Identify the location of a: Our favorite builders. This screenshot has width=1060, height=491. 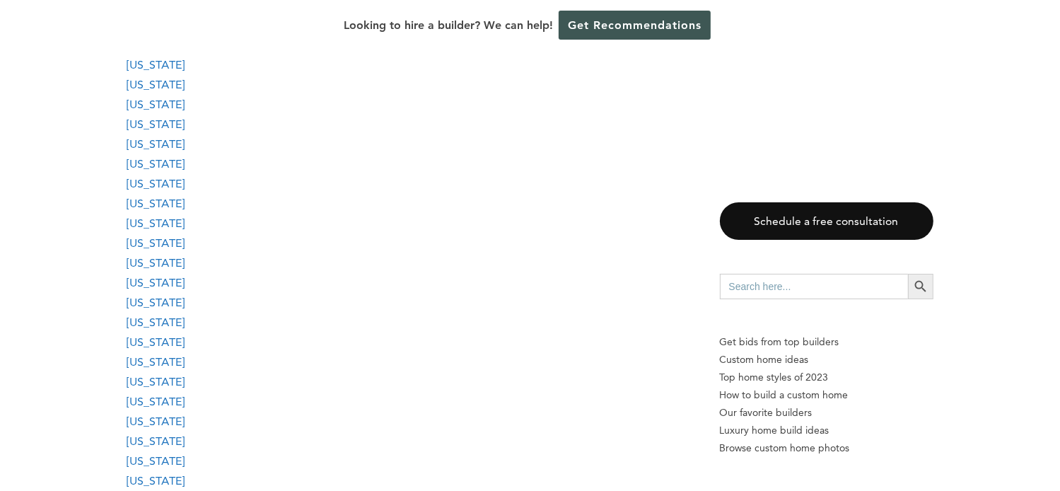
(827, 412).